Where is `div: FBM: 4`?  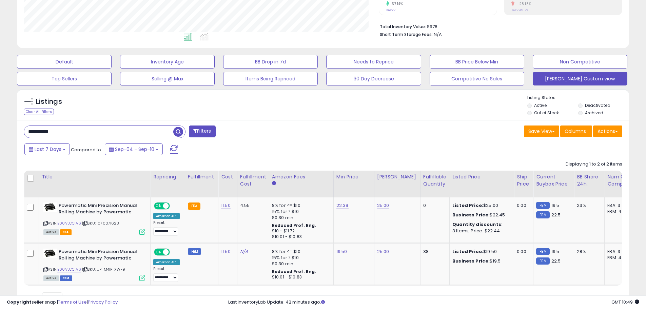
div: FBM: 4 is located at coordinates (618, 212).